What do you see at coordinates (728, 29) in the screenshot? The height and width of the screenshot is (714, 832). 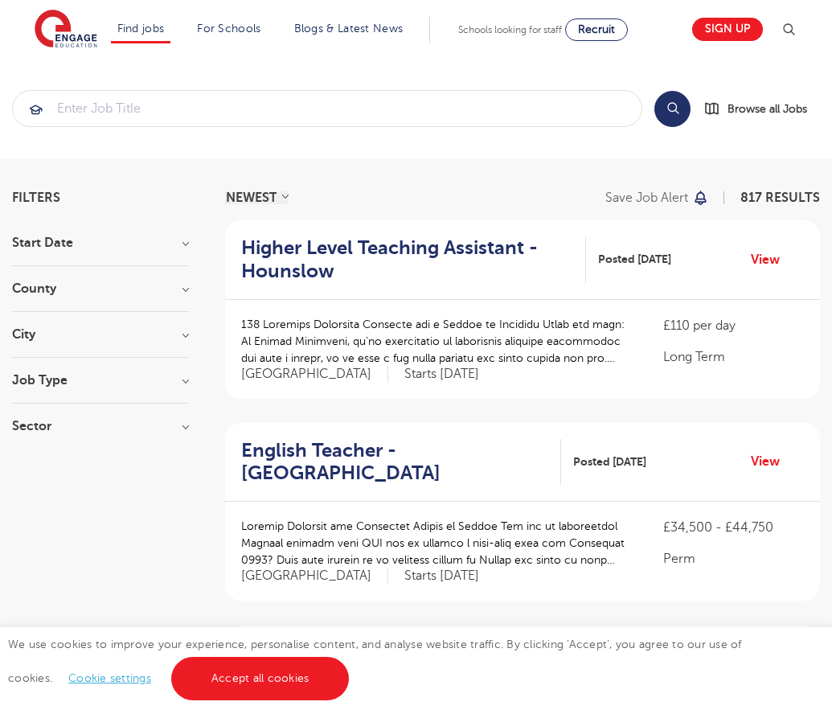 I see `a: Sign up` at bounding box center [728, 29].